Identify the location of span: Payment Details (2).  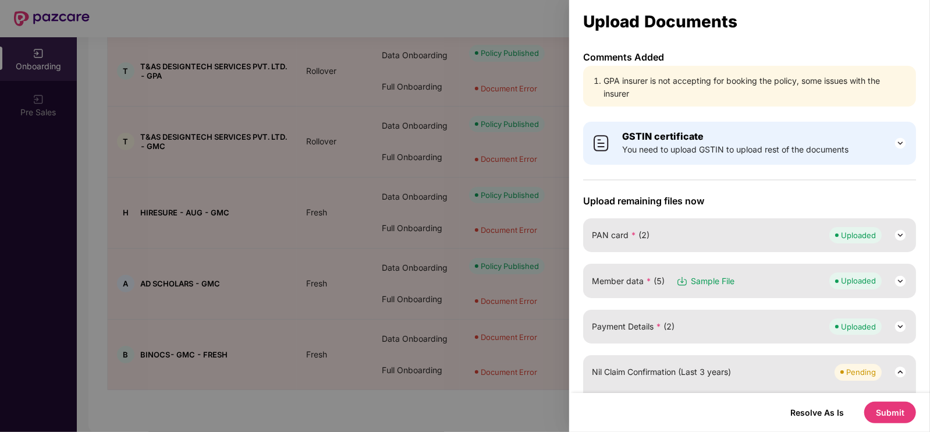
(633, 326).